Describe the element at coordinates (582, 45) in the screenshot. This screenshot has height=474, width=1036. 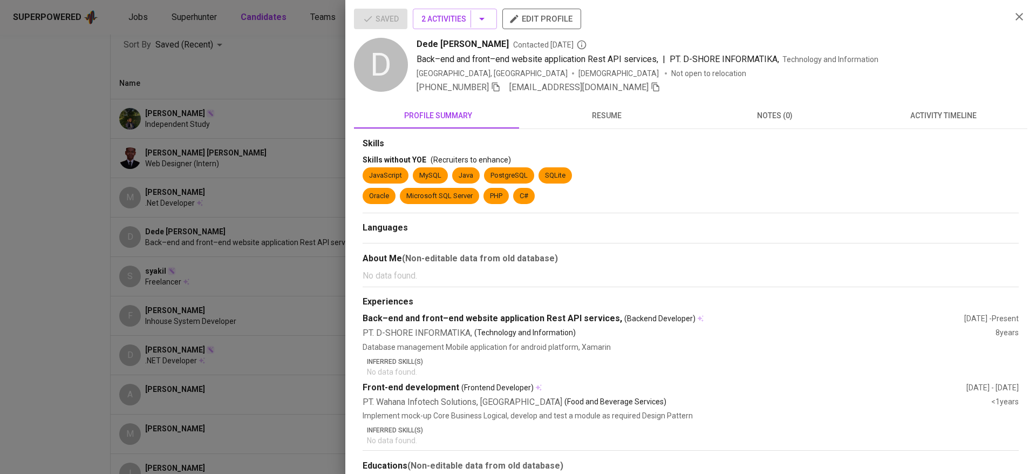
I see `svg: By Batam recruiter` at that location.